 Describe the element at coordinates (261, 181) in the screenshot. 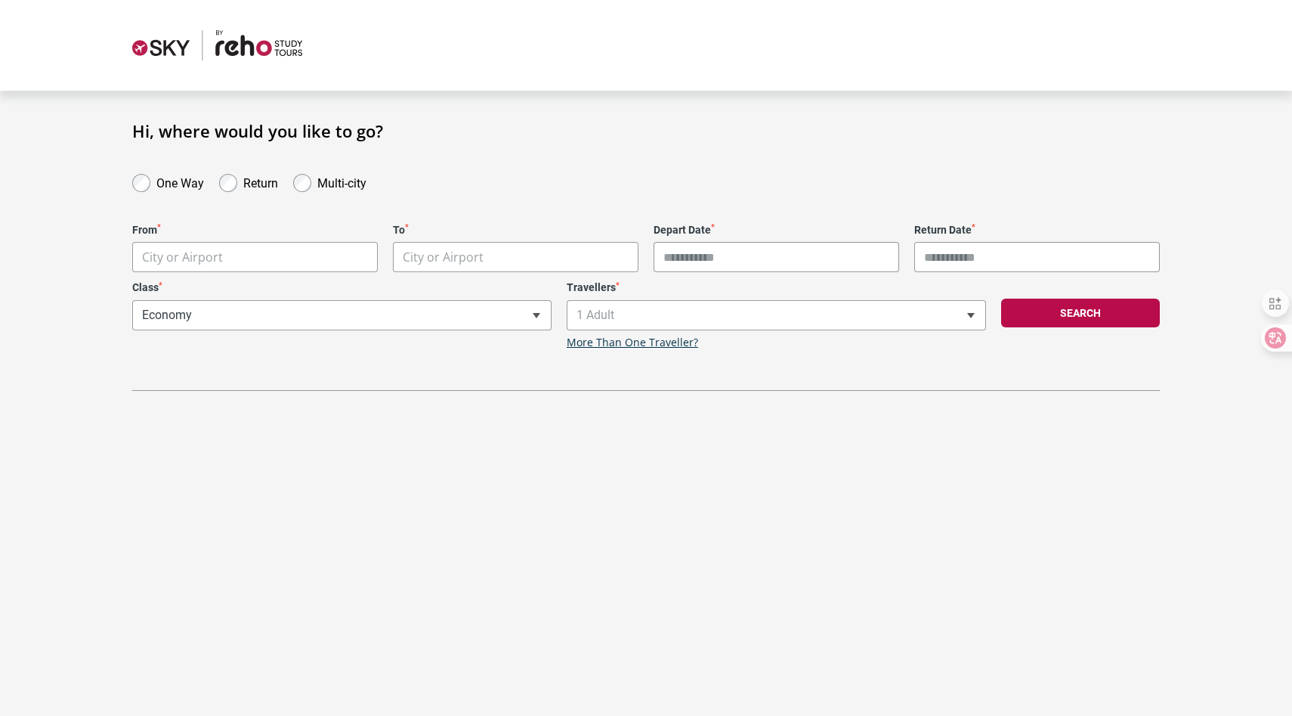

I see `label: Return` at that location.